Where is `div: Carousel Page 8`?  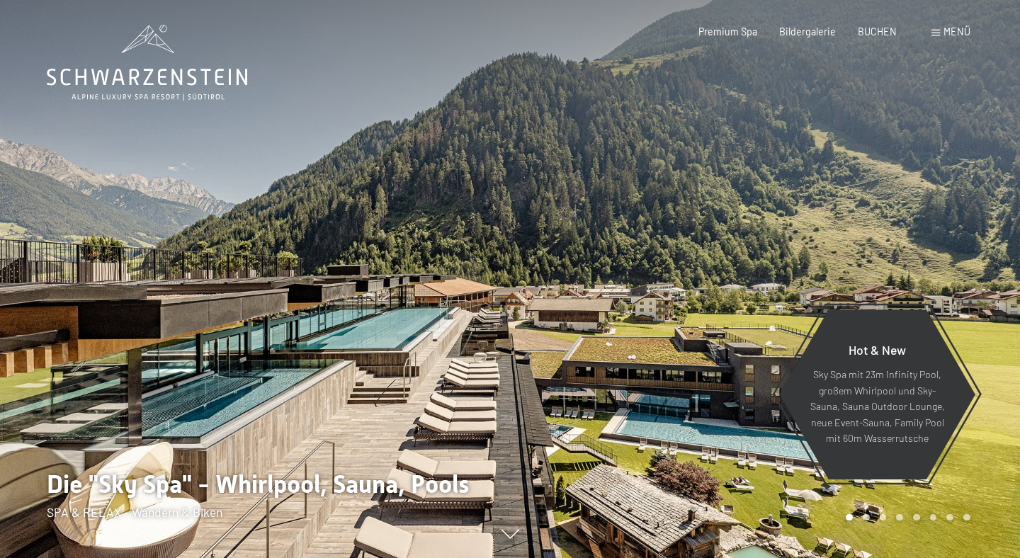 div: Carousel Page 8 is located at coordinates (967, 518).